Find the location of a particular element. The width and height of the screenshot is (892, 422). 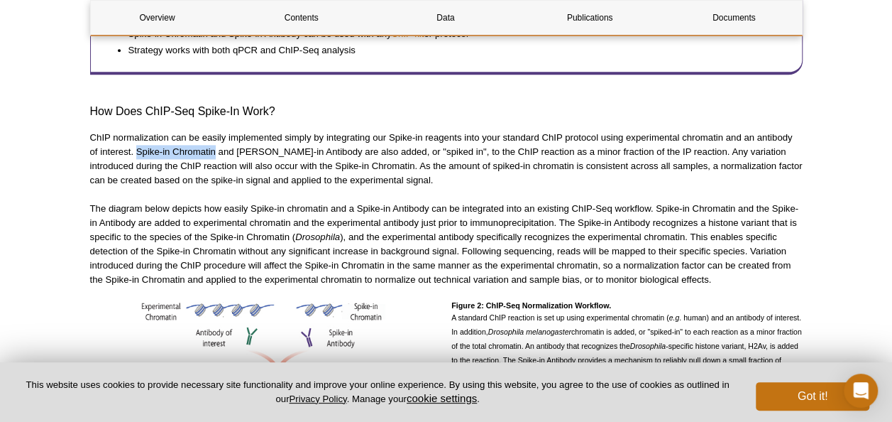

h3: How Does ChIP-Seq Spike-In Work? is located at coordinates (446, 111).